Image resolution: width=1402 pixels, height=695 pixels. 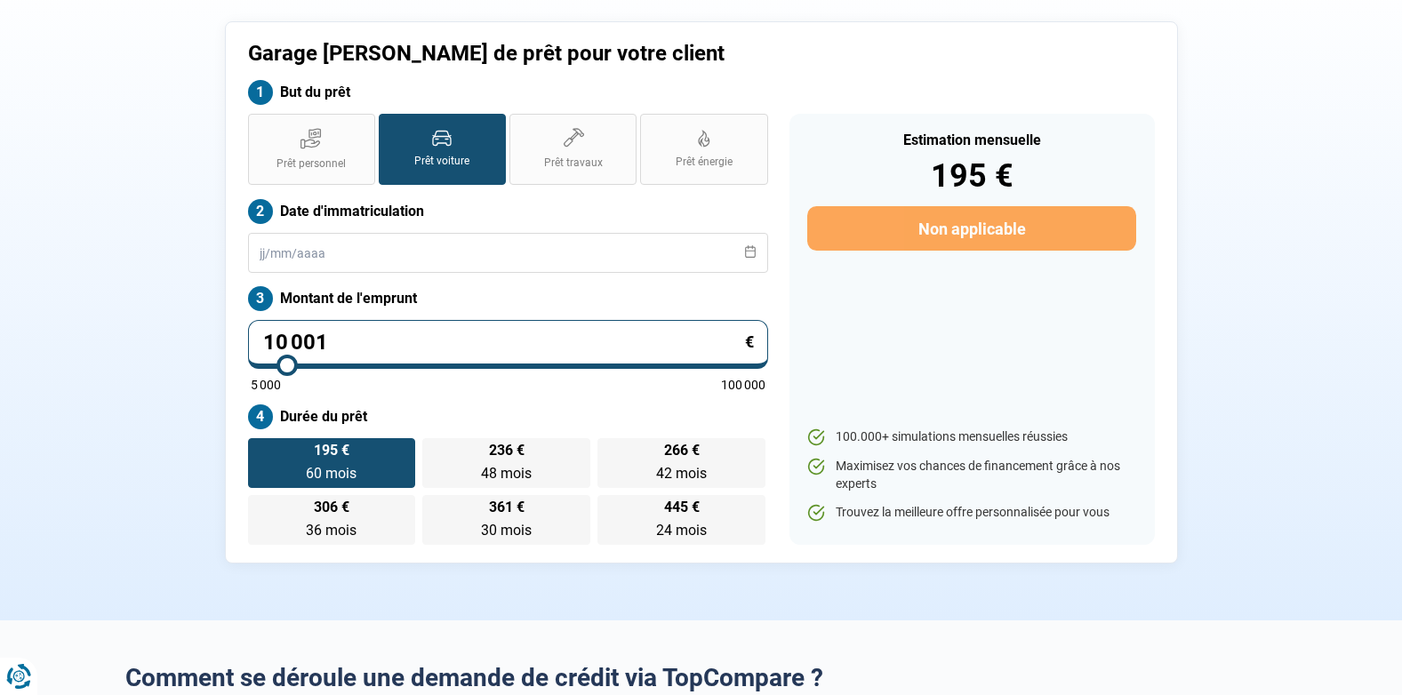 What do you see at coordinates (331, 530) in the screenshot?
I see `span: 36 mois` at bounding box center [331, 530].